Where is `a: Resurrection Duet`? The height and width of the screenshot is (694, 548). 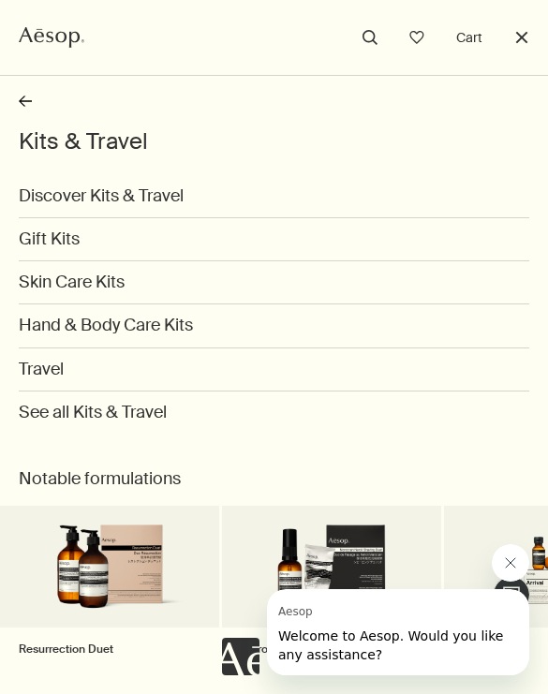 a: Resurrection Duet is located at coordinates (66, 649).